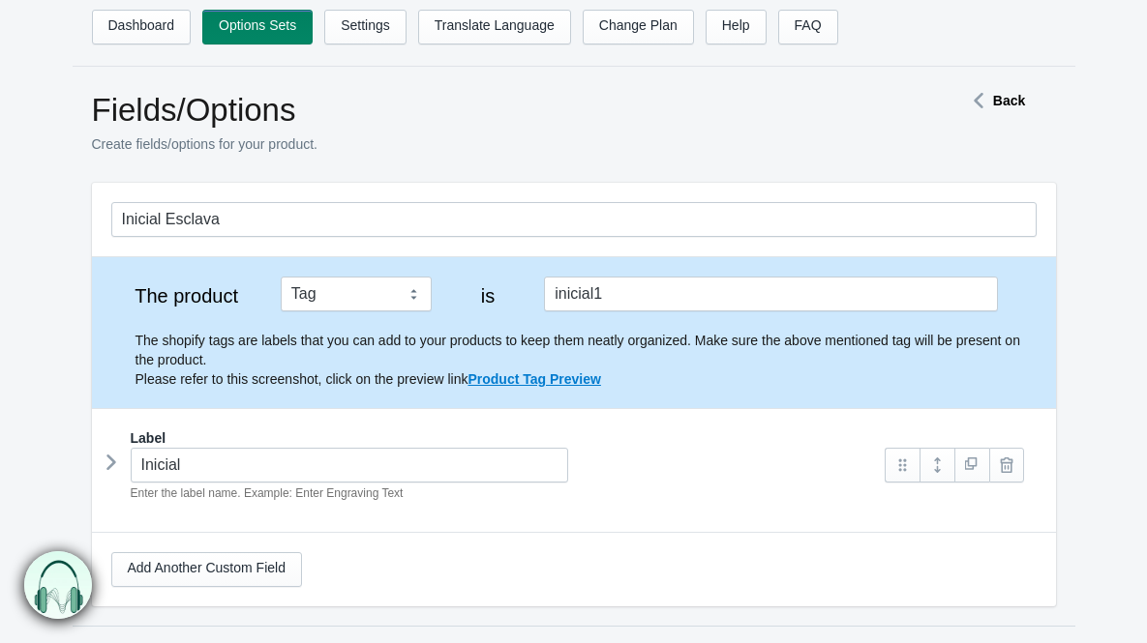 The height and width of the screenshot is (643, 1147). I want to click on a: Translate Language, so click(494, 27).